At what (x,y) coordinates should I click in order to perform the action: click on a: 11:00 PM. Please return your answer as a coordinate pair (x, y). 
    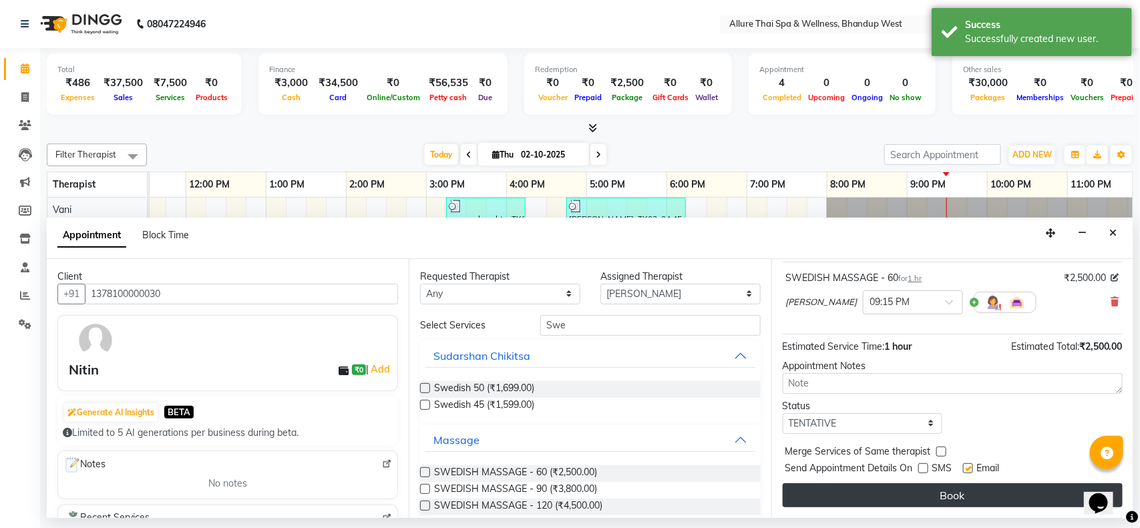
    Looking at the image, I should click on (1091, 184).